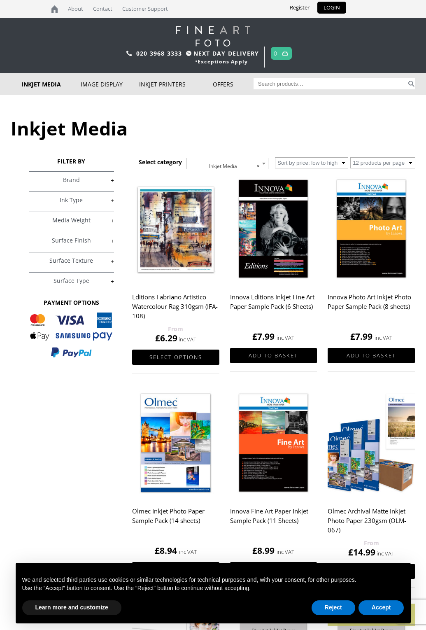  I want to click on a: Add to basket: “Innova Photo Art Inkjet Photo Paper Sample Pack (8 sheets)”, so click(371, 355).